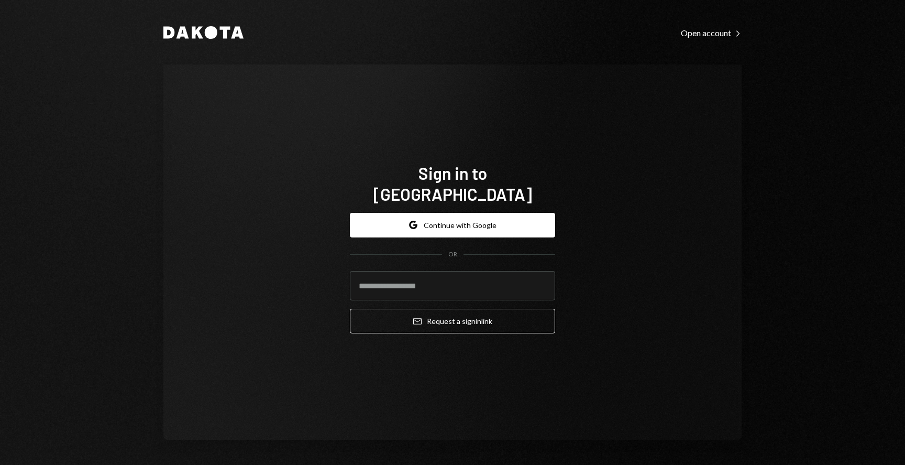  Describe the element at coordinates (453, 225) in the screenshot. I see `button: Continue with Google` at that location.